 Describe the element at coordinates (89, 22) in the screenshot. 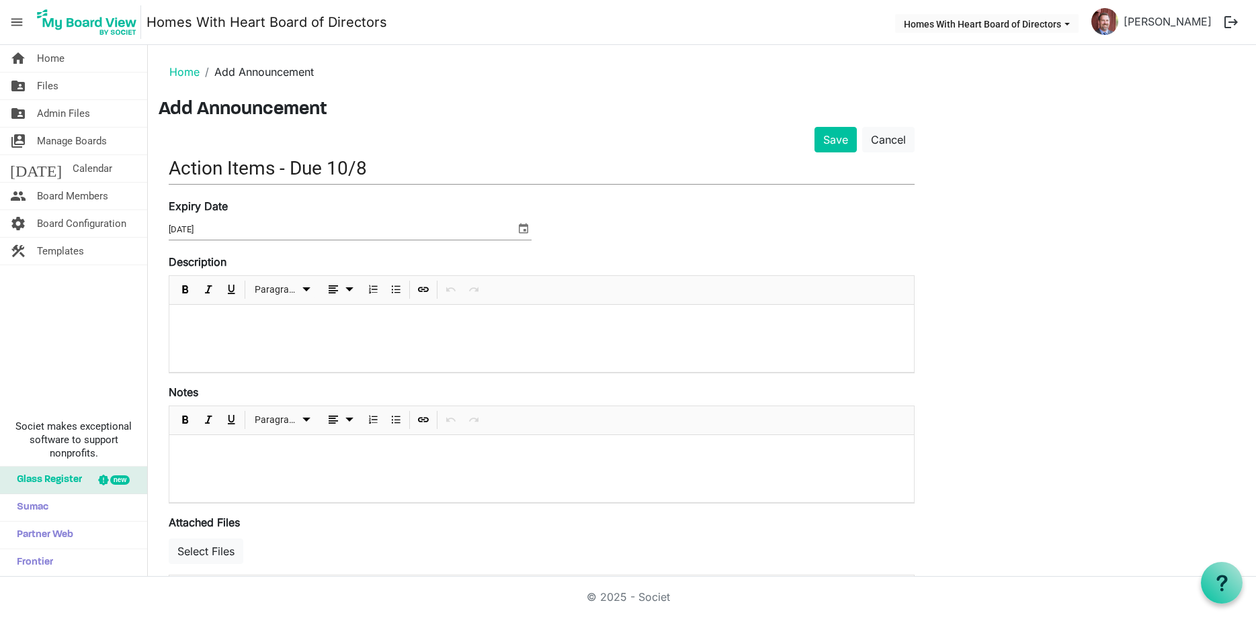

I see `a: My Board View Logo` at that location.